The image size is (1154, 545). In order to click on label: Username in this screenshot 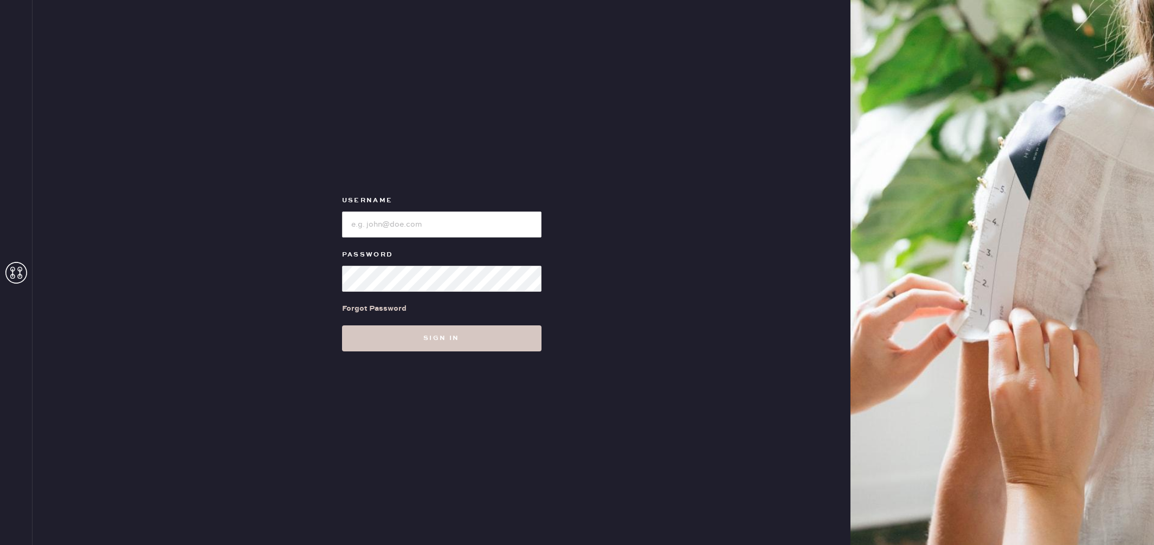, I will do `click(442, 201)`.